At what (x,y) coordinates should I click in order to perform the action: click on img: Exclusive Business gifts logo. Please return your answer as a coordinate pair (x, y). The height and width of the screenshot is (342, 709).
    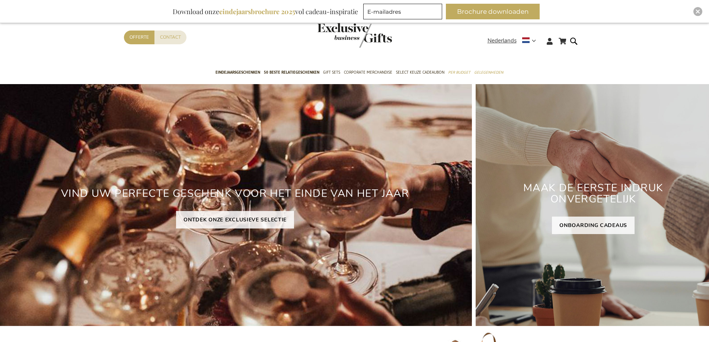
    Looking at the image, I should click on (355, 35).